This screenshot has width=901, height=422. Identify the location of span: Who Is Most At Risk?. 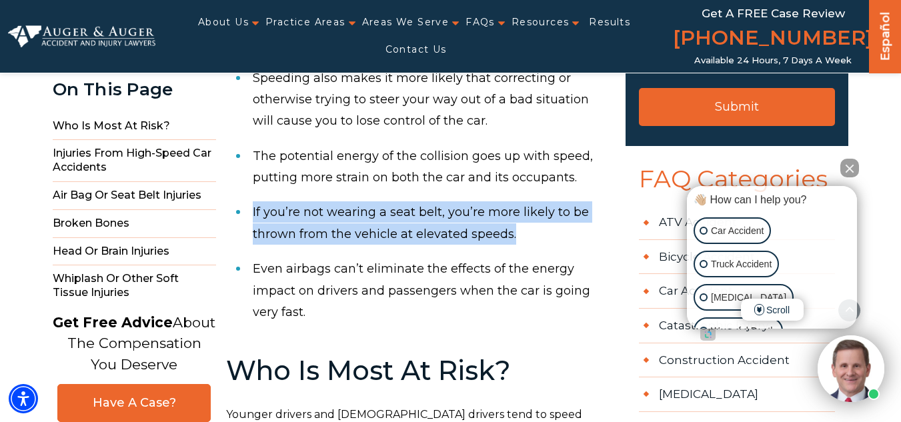
(134, 127).